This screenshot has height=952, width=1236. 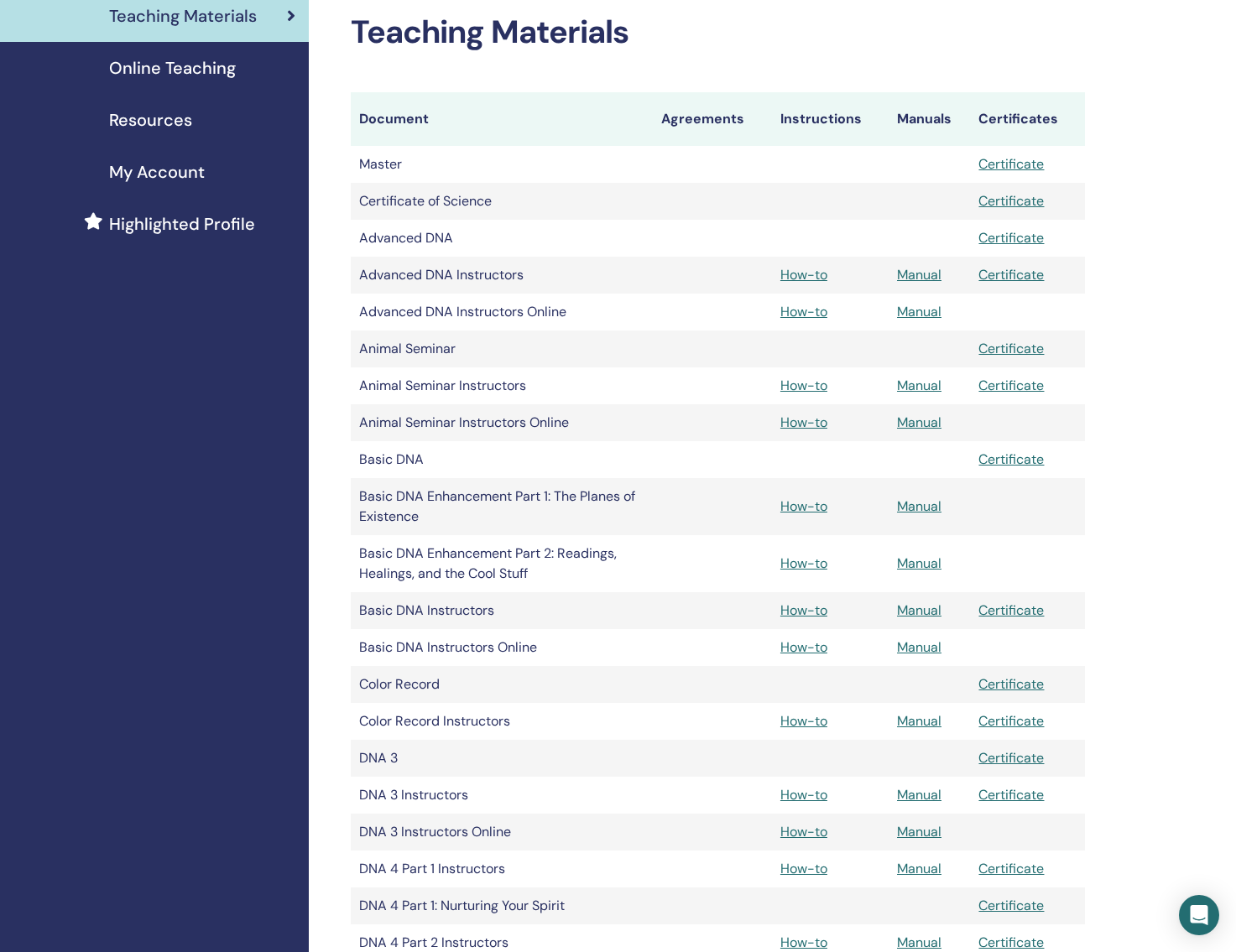 What do you see at coordinates (1199, 915) in the screenshot?
I see `div: Open Intercom Messenger` at bounding box center [1199, 915].